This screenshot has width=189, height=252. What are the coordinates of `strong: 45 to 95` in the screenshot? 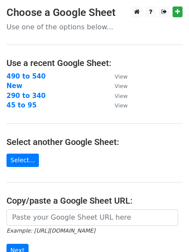 It's located at (22, 105).